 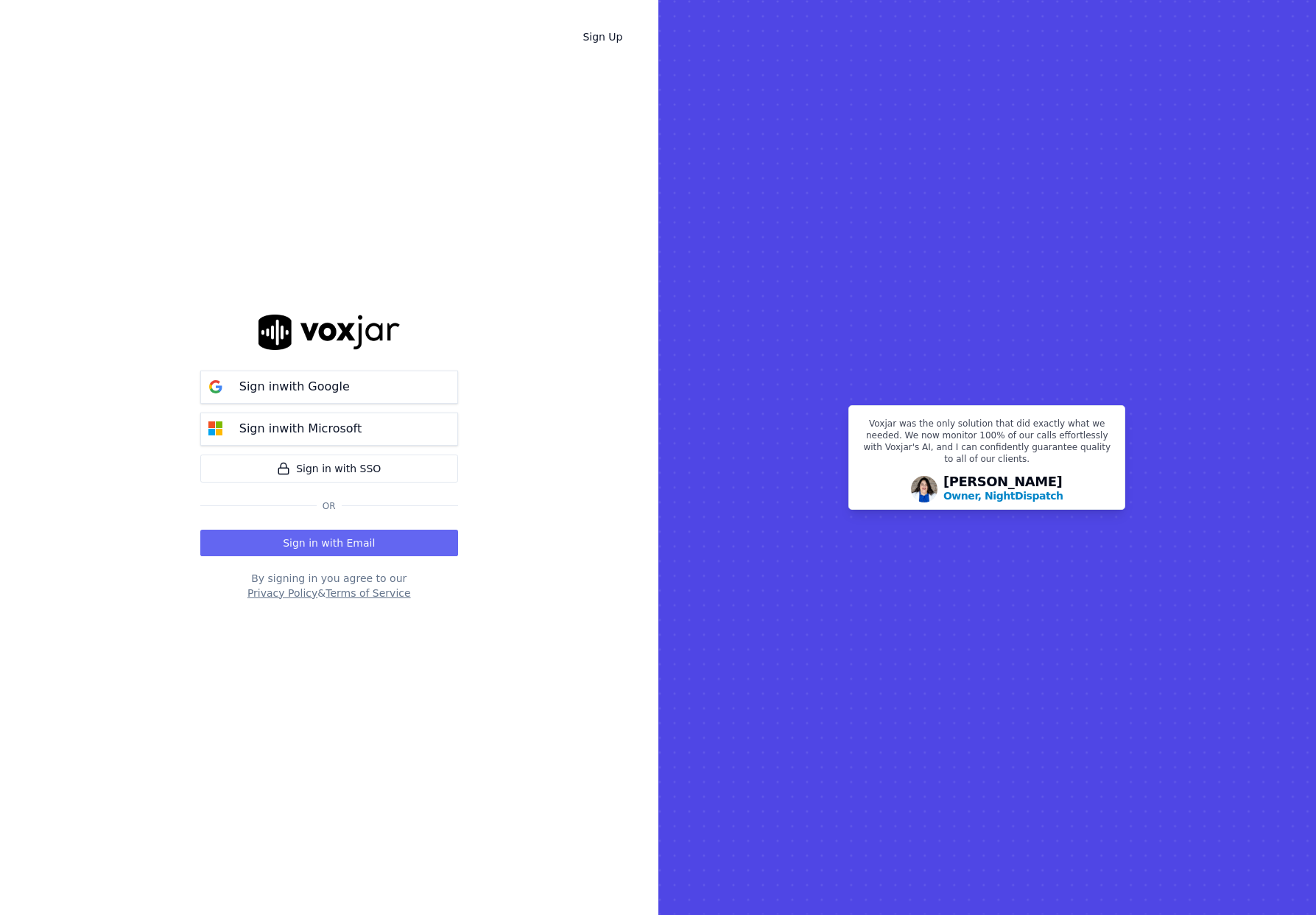 What do you see at coordinates (329, 331) in the screenshot?
I see `img: logo` at bounding box center [329, 331].